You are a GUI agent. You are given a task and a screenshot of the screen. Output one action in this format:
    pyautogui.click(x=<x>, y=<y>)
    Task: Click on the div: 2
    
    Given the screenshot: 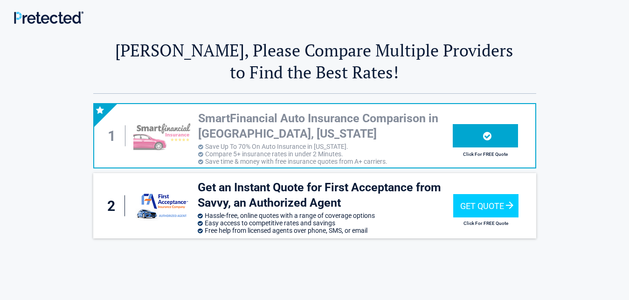 What is the action you would take?
    pyautogui.click(x=114, y=206)
    